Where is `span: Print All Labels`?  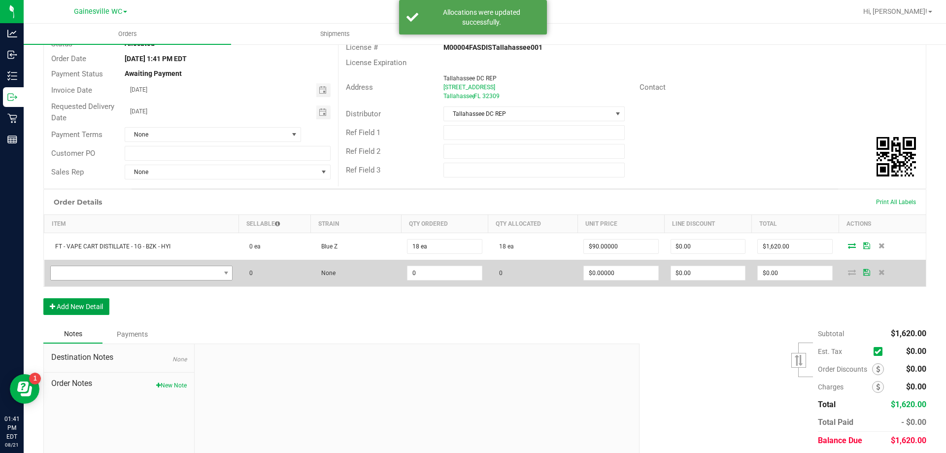
span: Print All Labels is located at coordinates (896, 202).